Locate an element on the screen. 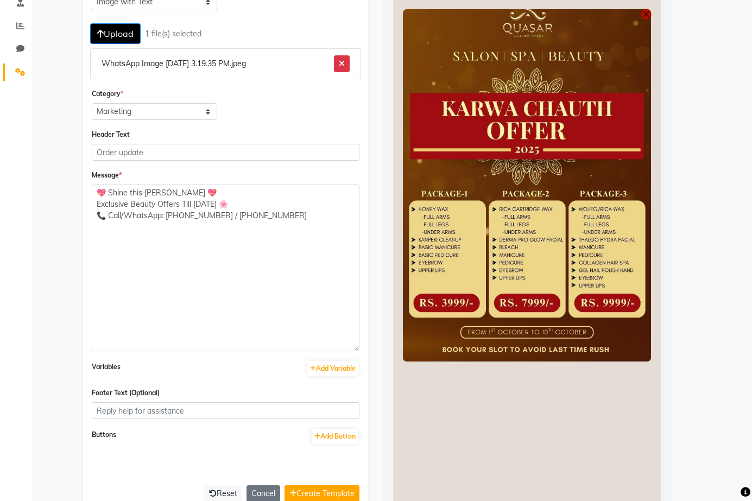 This screenshot has width=752, height=501. label: Footer Text (Optional) is located at coordinates (125, 393).